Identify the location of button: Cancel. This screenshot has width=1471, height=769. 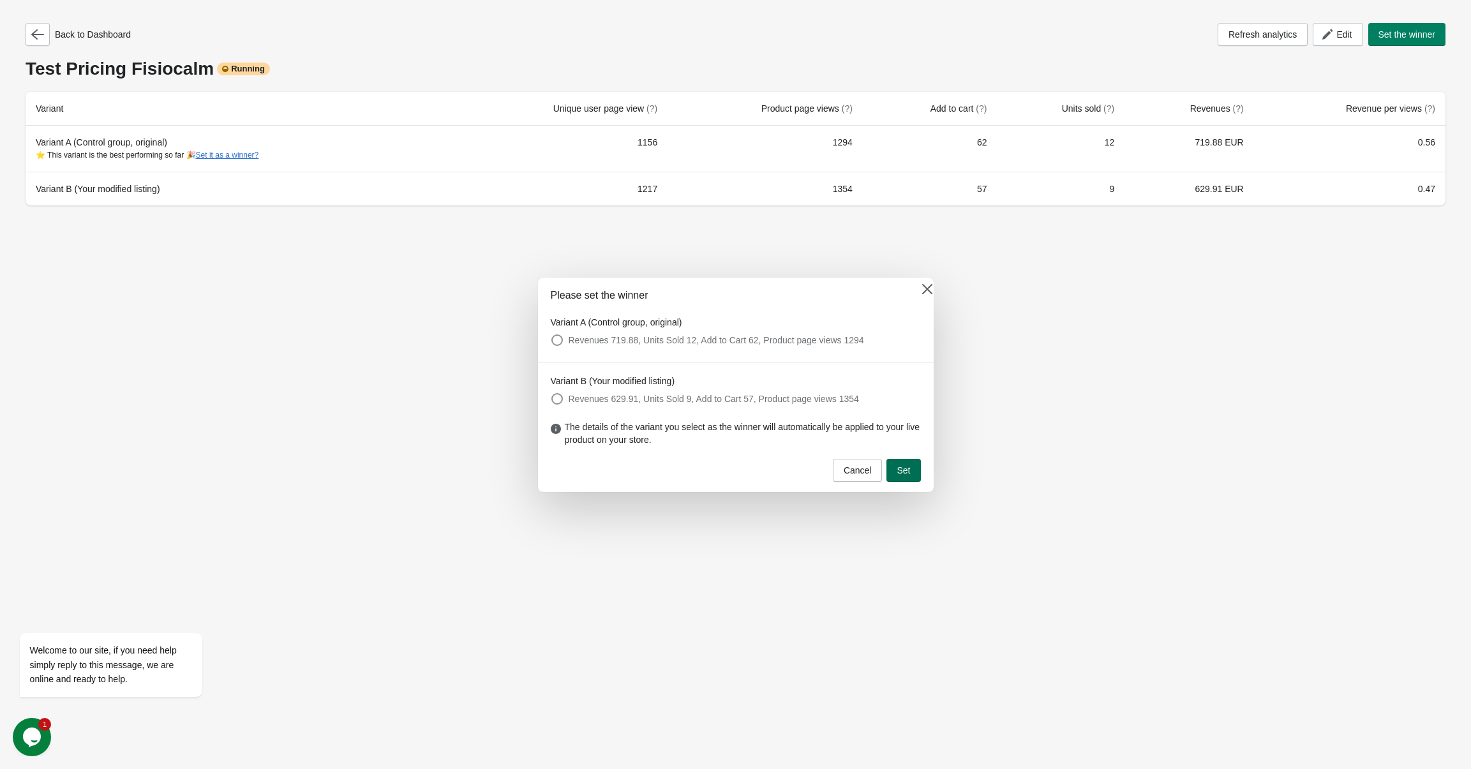
(857, 470).